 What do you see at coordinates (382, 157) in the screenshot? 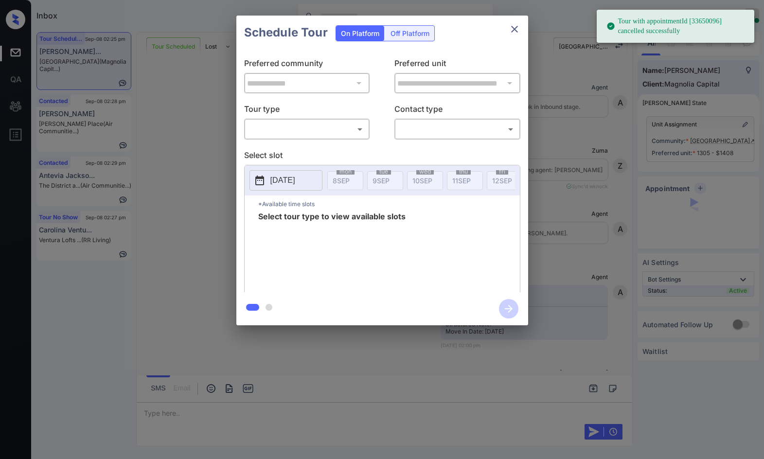
I see `p: Select slot` at bounding box center [382, 157].